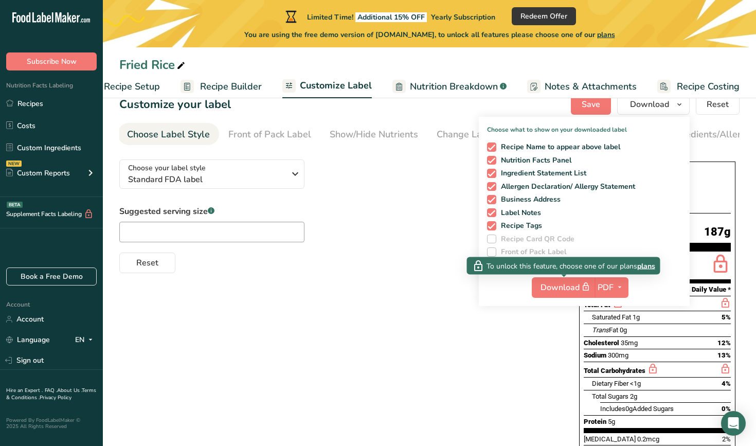 This screenshot has width=756, height=446. What do you see at coordinates (717, 232) in the screenshot?
I see `span: 187g` at bounding box center [717, 232].